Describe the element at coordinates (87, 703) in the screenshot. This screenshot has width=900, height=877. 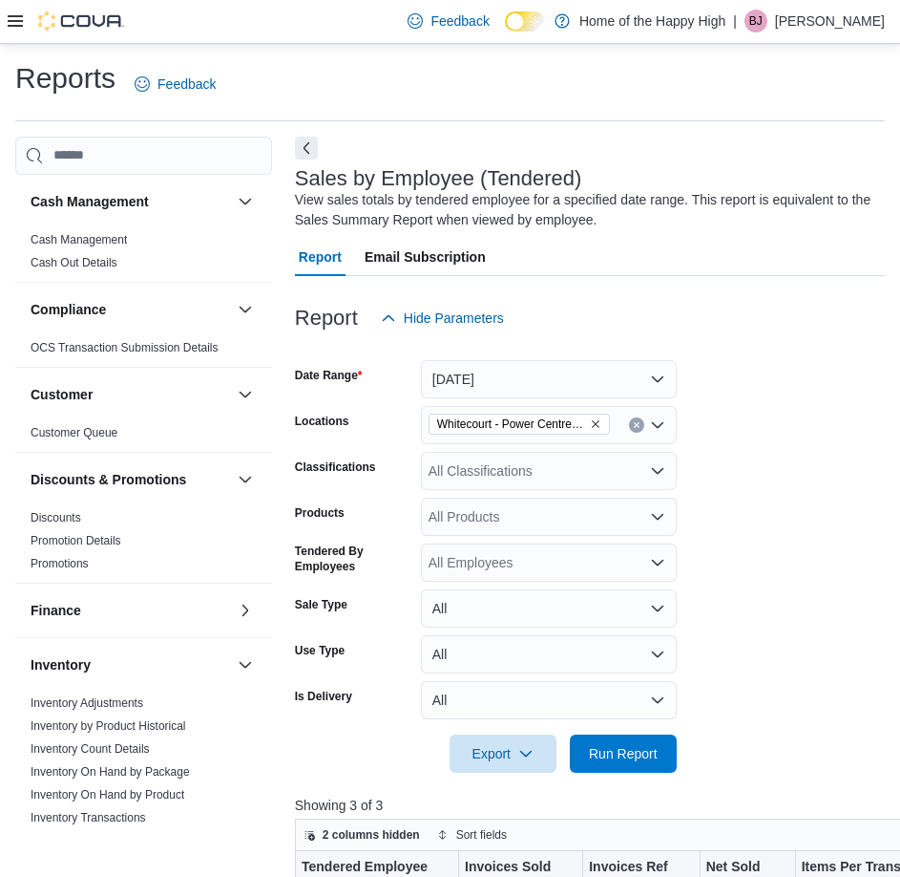
I see `span: Inventory Adjustments` at that location.